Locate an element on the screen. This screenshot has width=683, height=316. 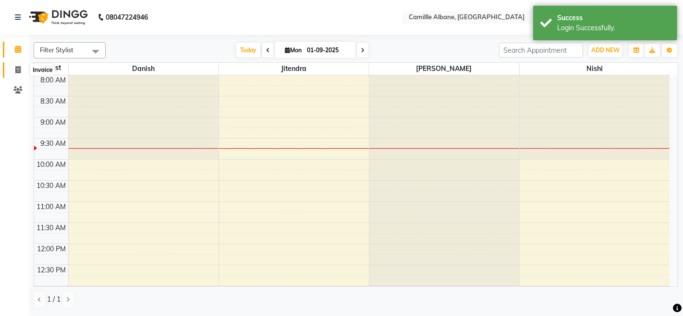
span: 1 / 1 is located at coordinates (54, 300).